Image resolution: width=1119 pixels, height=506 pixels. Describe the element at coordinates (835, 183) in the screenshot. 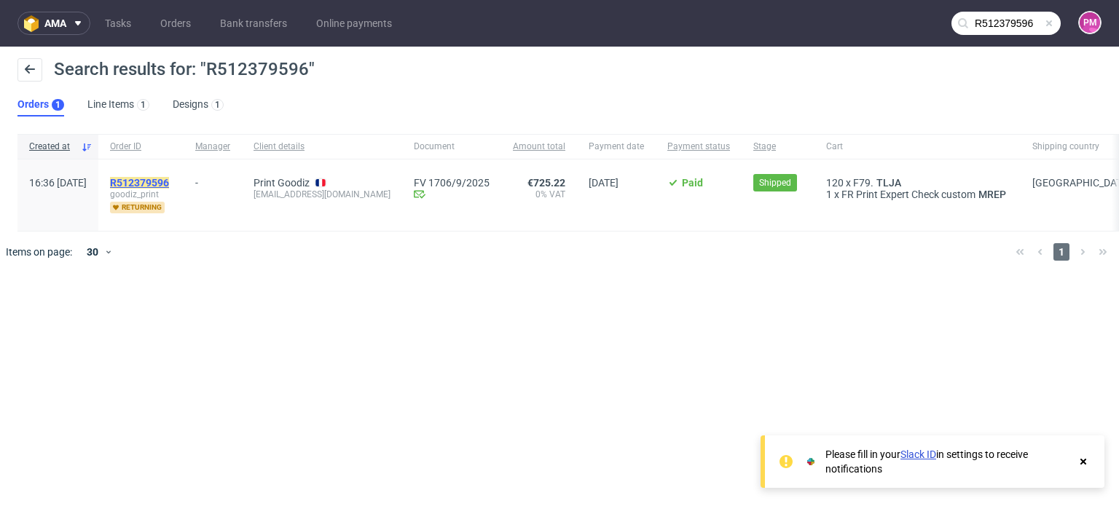

I see `span: 120` at that location.